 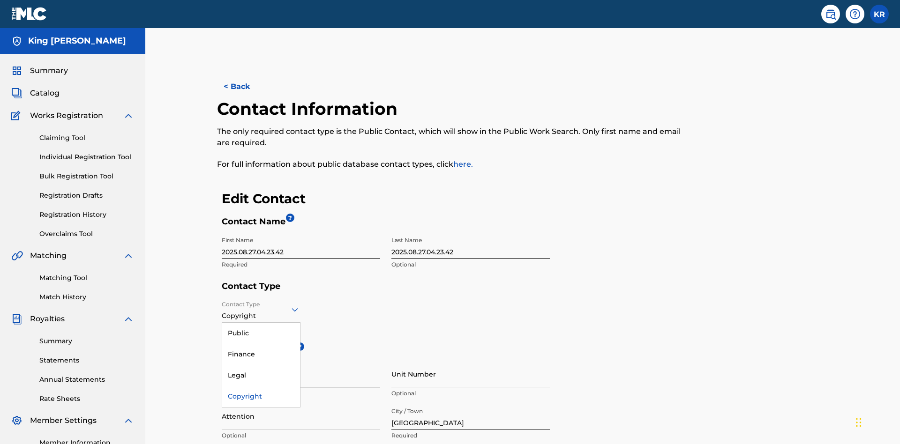 What do you see at coordinates (87, 278) in the screenshot?
I see `a: Matching Tool` at bounding box center [87, 278].